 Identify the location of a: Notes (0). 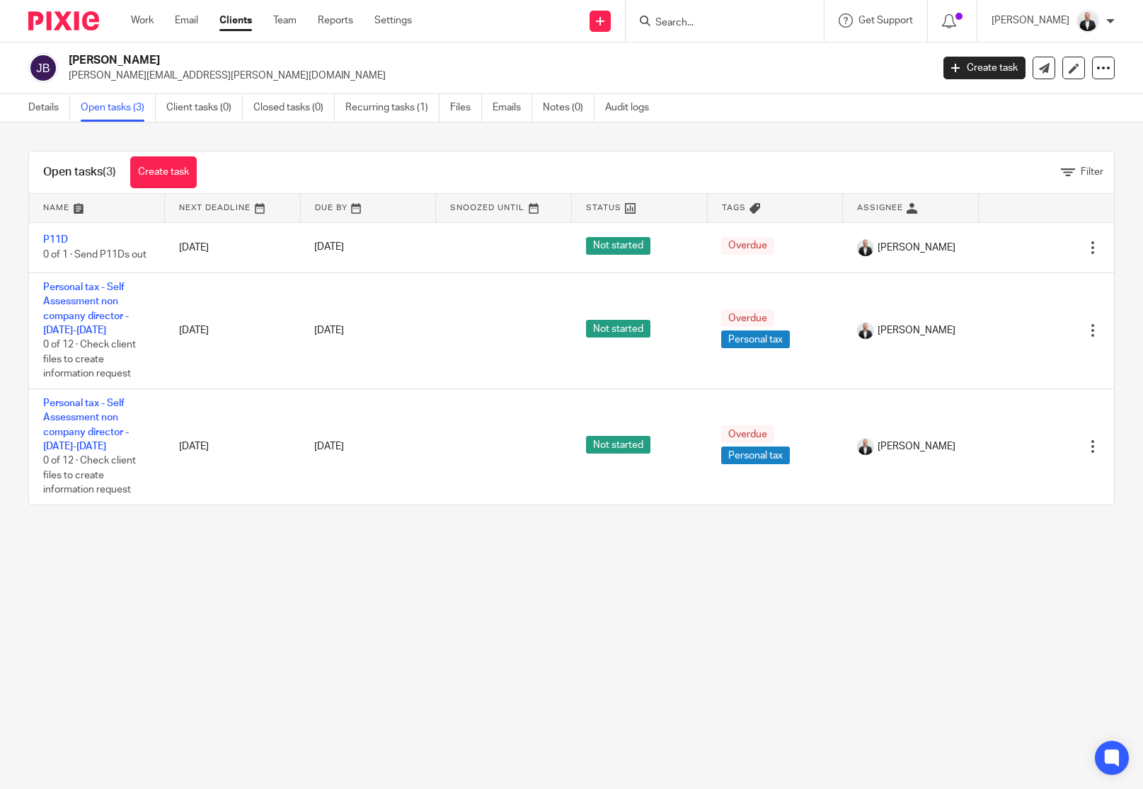
(568, 108).